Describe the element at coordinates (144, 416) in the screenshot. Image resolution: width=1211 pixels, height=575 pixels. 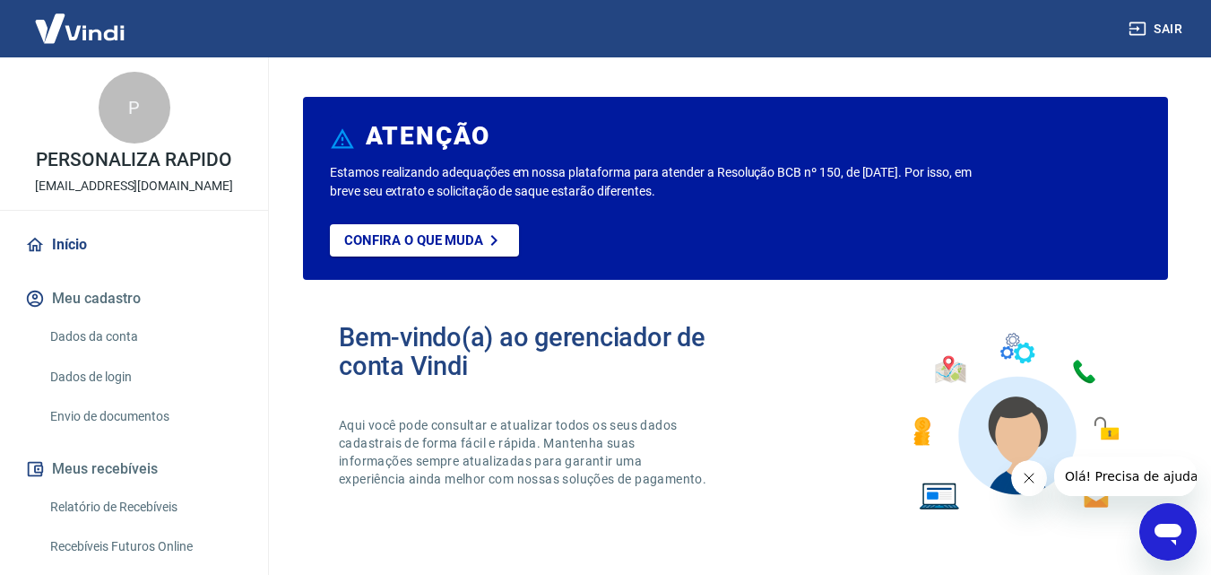
I see `a: Envio de documentos` at that location.